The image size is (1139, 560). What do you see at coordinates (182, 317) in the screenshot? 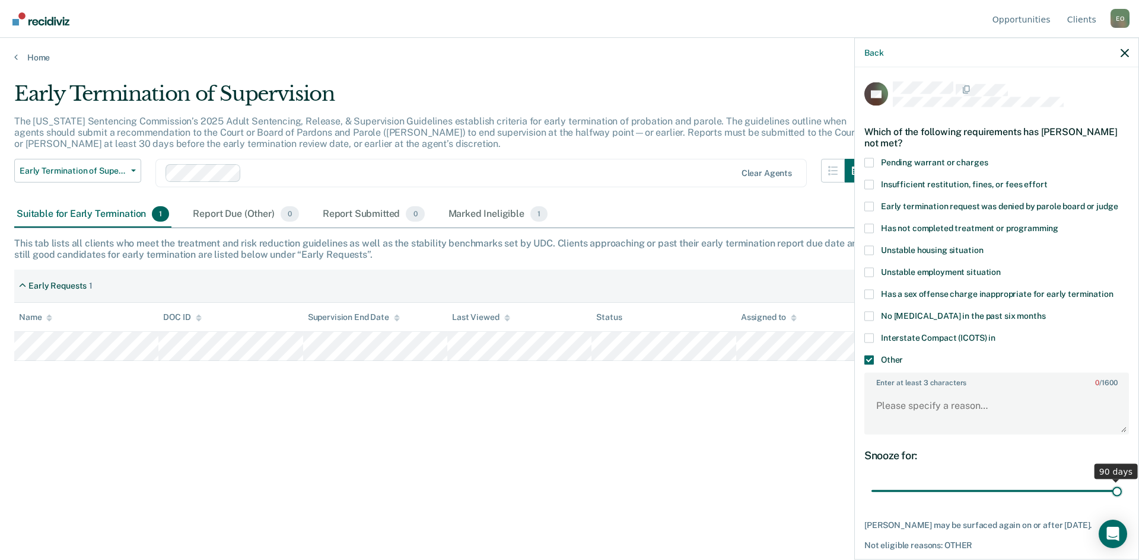
I see `div: DOC ID` at bounding box center [182, 317].